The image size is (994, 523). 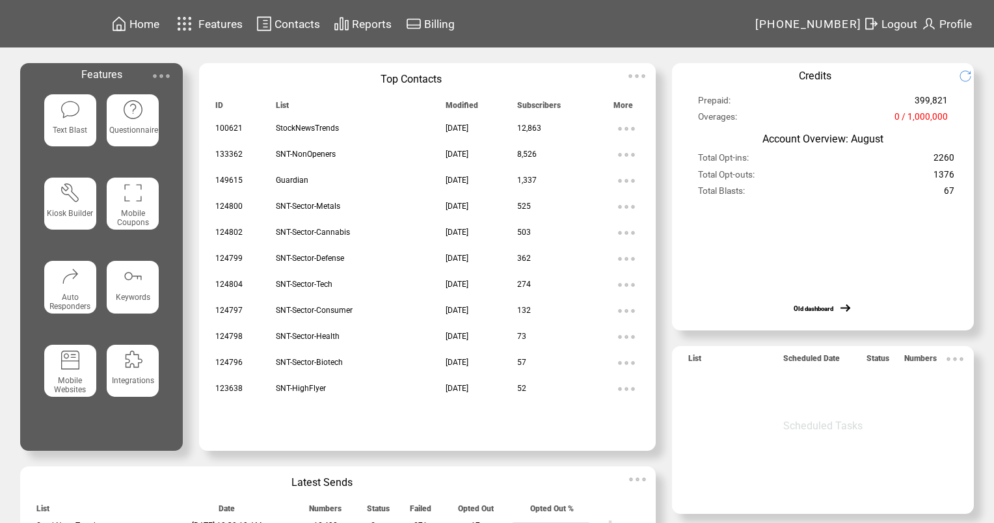 I want to click on a: Features, so click(x=208, y=23).